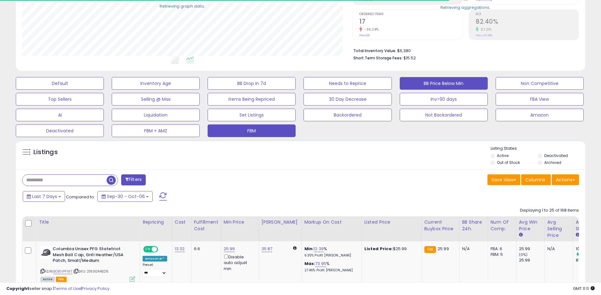 The width and height of the screenshot is (601, 295). What do you see at coordinates (125, 196) in the screenshot?
I see `button: Sep-30 - Oct-06` at bounding box center [125, 196].